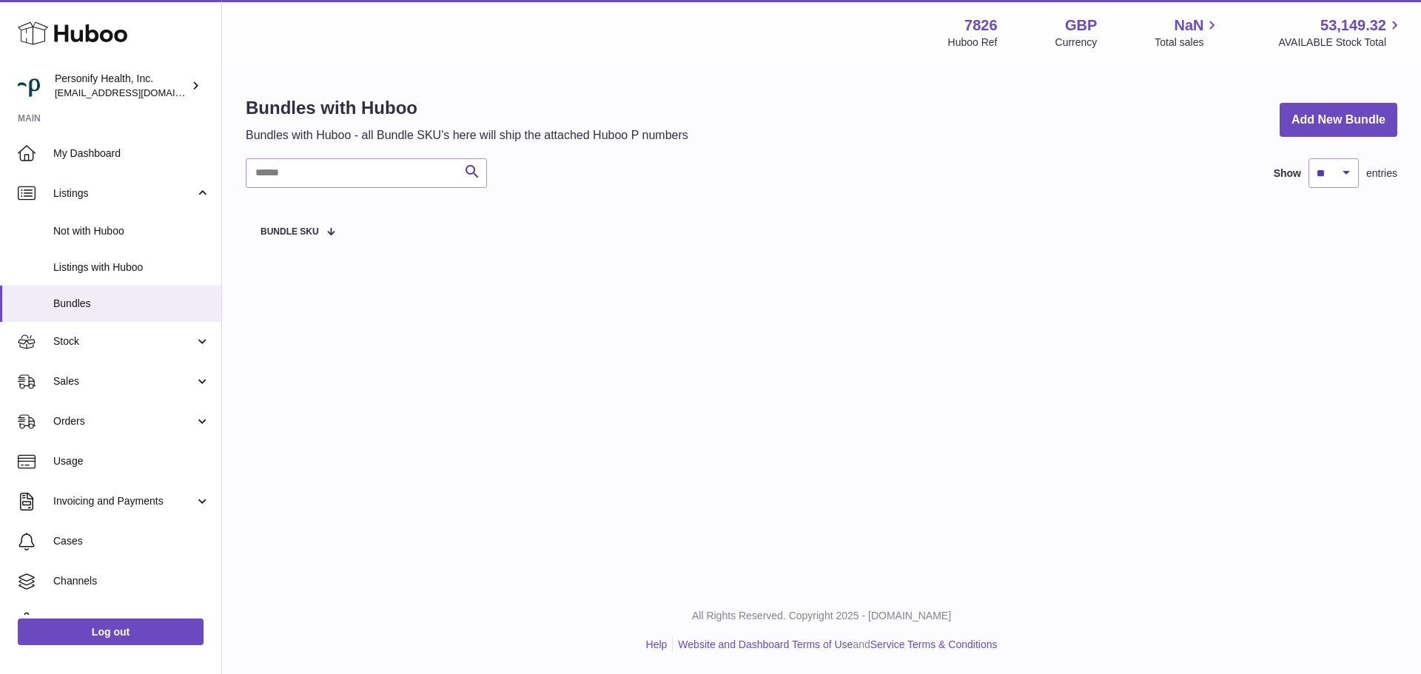 The height and width of the screenshot is (674, 1421). Describe the element at coordinates (980, 25) in the screenshot. I see `strong: 7826` at that location.